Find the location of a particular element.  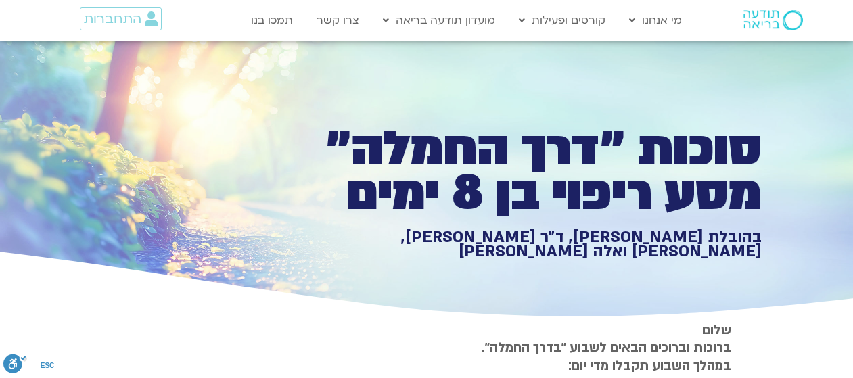

img: תודעה בריאה is located at coordinates (773, 20).